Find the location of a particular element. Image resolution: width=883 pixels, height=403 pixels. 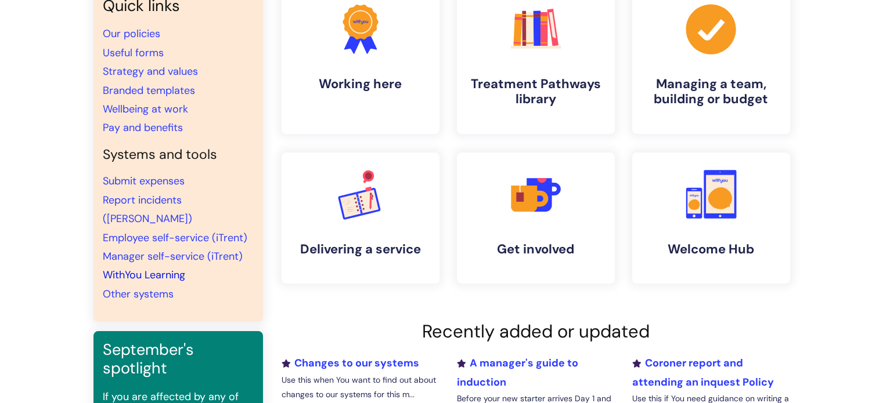

a: Welcome Hub is located at coordinates (711, 218).